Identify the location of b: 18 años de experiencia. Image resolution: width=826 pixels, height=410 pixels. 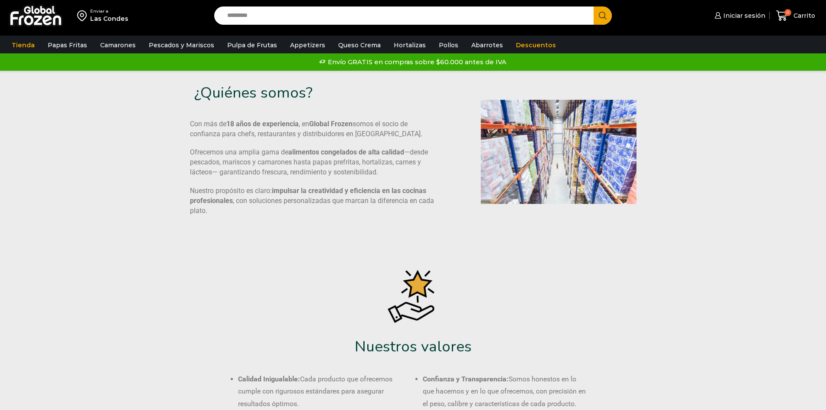
(262, 124).